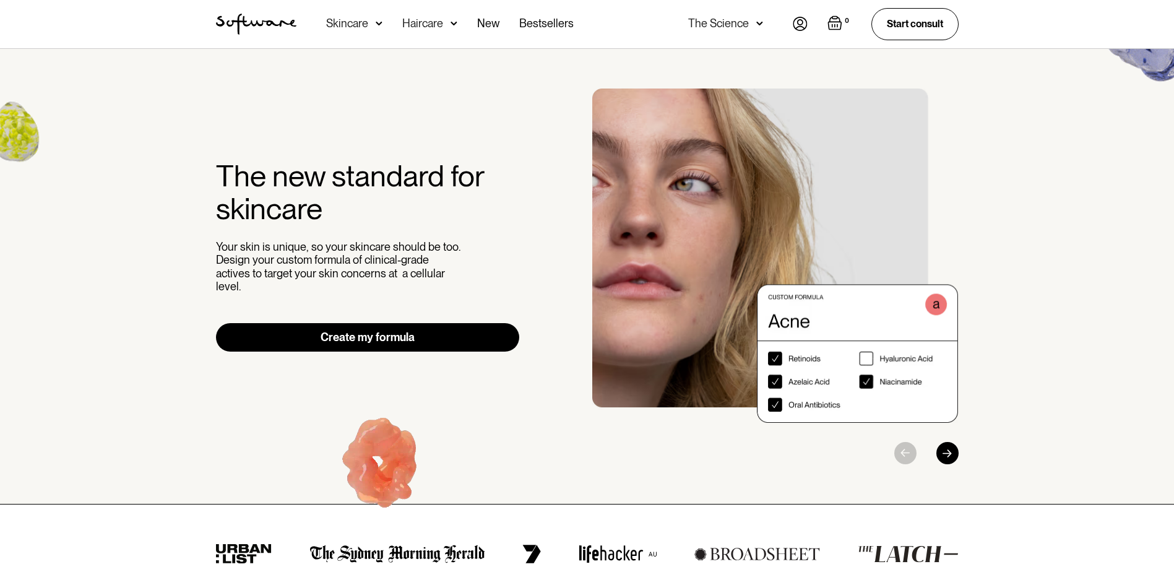 Image resolution: width=1174 pixels, height=572 pixels. What do you see at coordinates (947, 453) in the screenshot?
I see `div: Next slide` at bounding box center [947, 453].